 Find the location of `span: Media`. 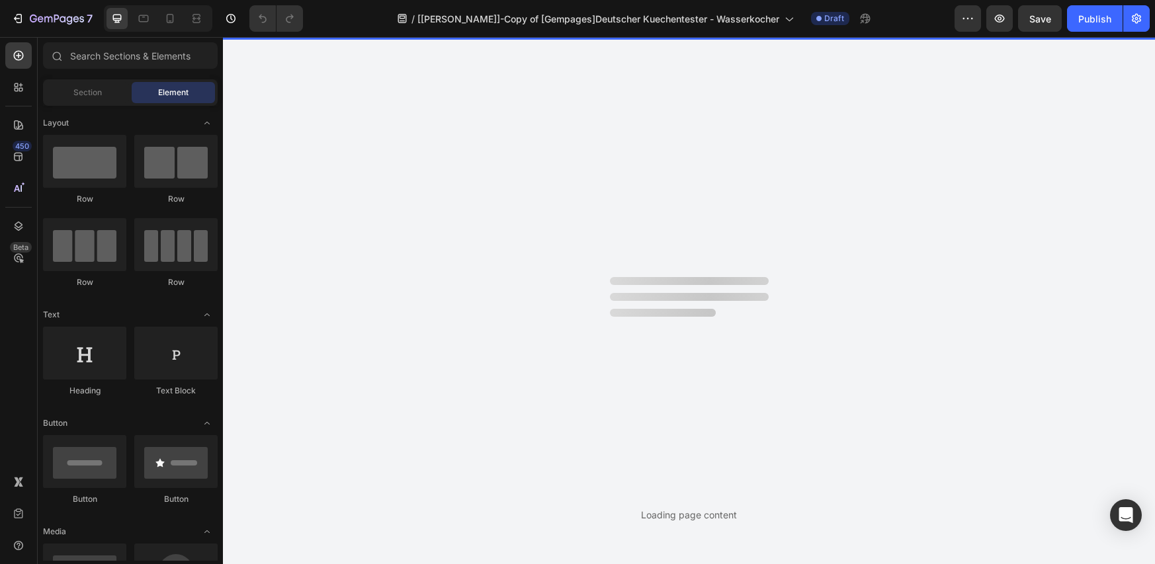

span: Media is located at coordinates (54, 532).